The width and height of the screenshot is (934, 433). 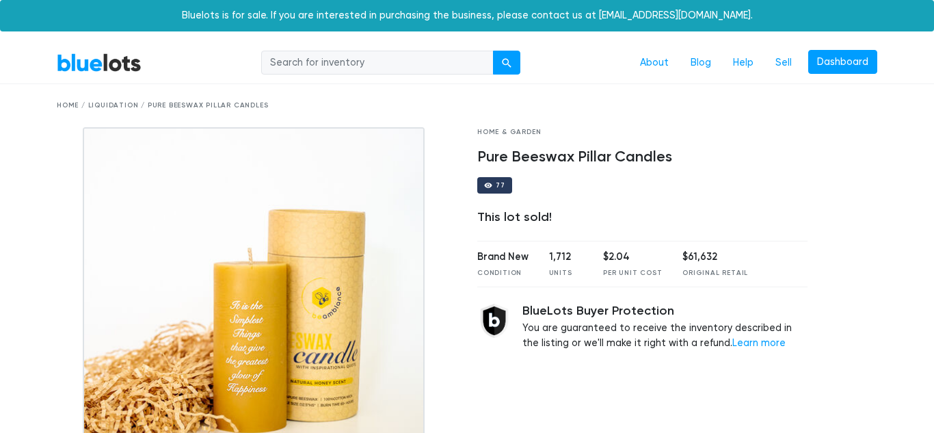 What do you see at coordinates (642, 218) in the screenshot?
I see `div: This lot sold!` at bounding box center [642, 218].